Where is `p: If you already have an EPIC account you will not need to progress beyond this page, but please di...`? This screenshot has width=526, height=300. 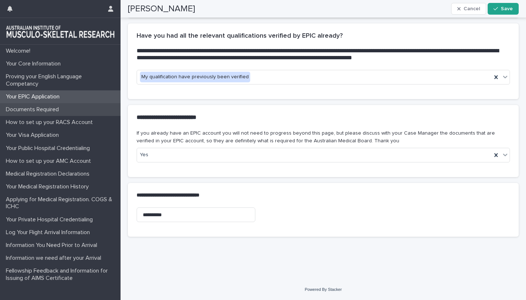
p: If you already have an EPIC account you will not need to progress beyond this page, but please di... is located at coordinates (324, 137).